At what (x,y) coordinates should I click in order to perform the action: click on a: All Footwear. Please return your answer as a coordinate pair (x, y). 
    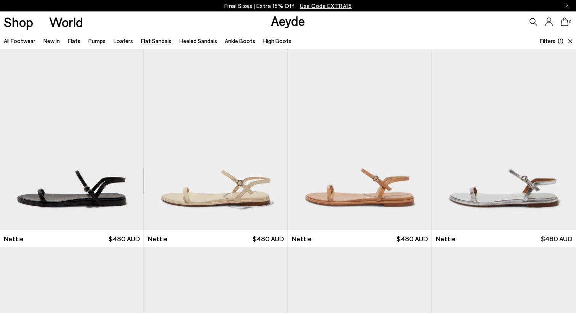
    Looking at the image, I should click on (19, 41).